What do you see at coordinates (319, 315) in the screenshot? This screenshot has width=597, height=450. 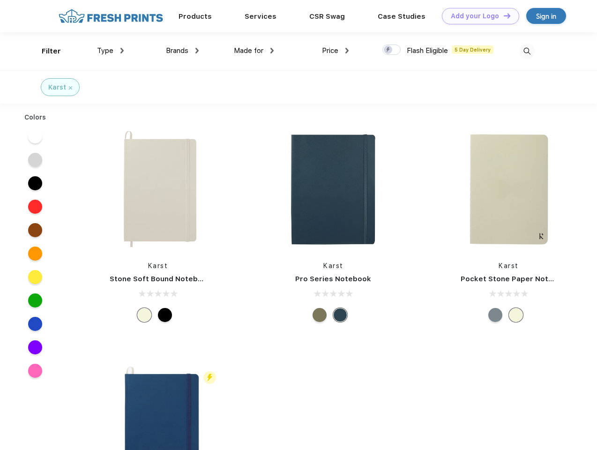 I see `div: Olive` at bounding box center [319, 315].